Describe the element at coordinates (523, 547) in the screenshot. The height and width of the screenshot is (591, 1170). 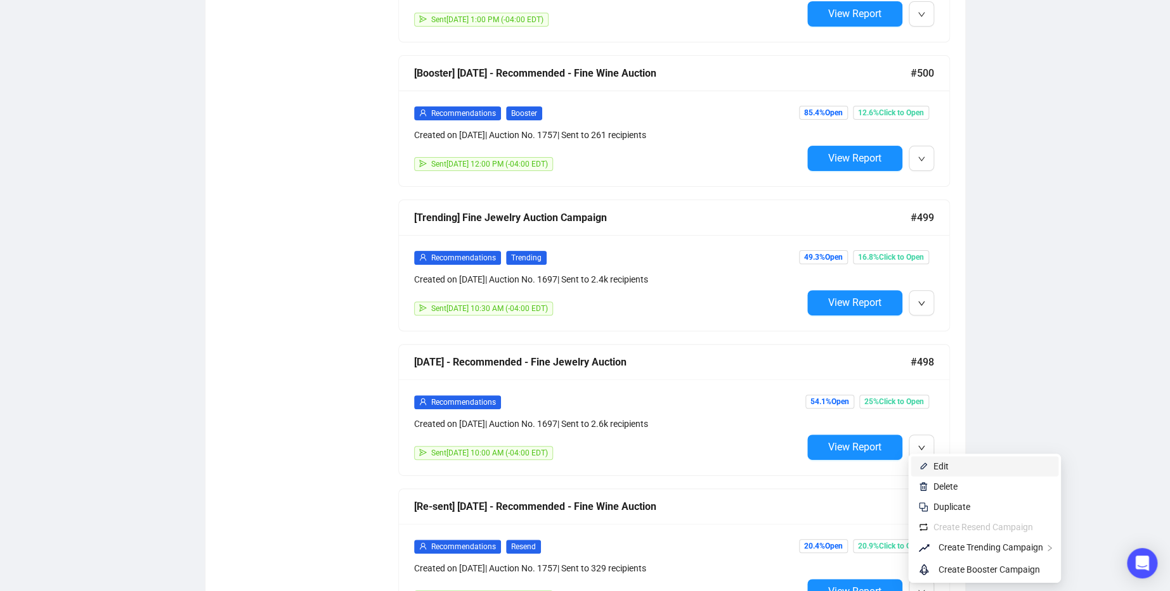
I see `span: Resend` at that location.